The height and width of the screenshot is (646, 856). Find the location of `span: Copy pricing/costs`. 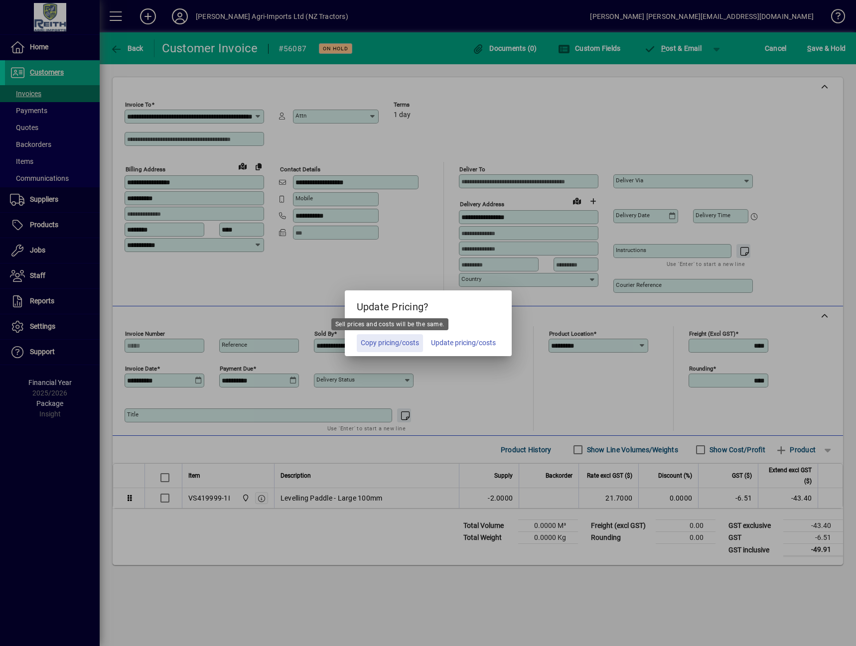

span: Copy pricing/costs is located at coordinates (390, 343).